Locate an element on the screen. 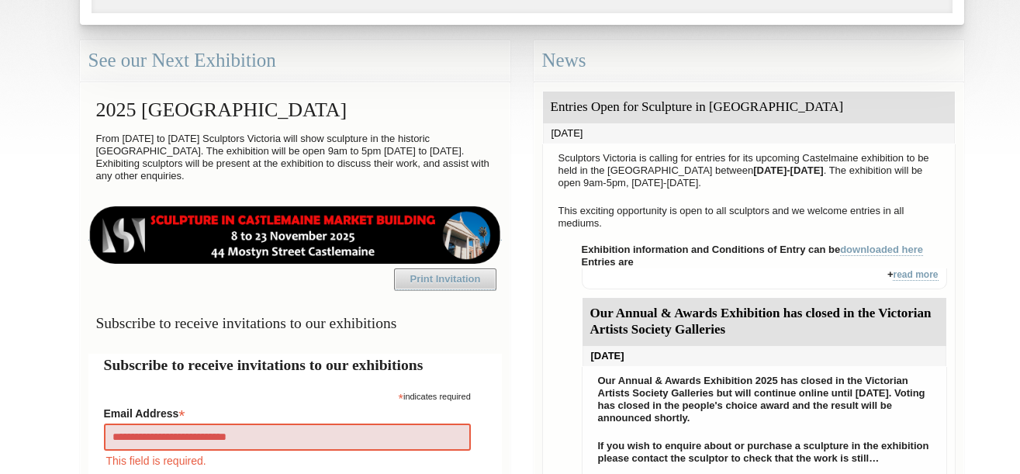 The width and height of the screenshot is (1020, 474). a: read more is located at coordinates (915, 275).